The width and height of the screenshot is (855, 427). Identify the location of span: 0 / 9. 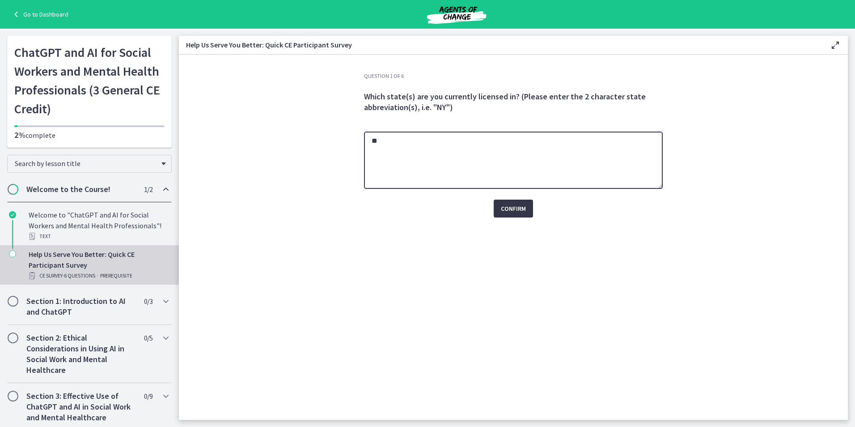
(148, 396).